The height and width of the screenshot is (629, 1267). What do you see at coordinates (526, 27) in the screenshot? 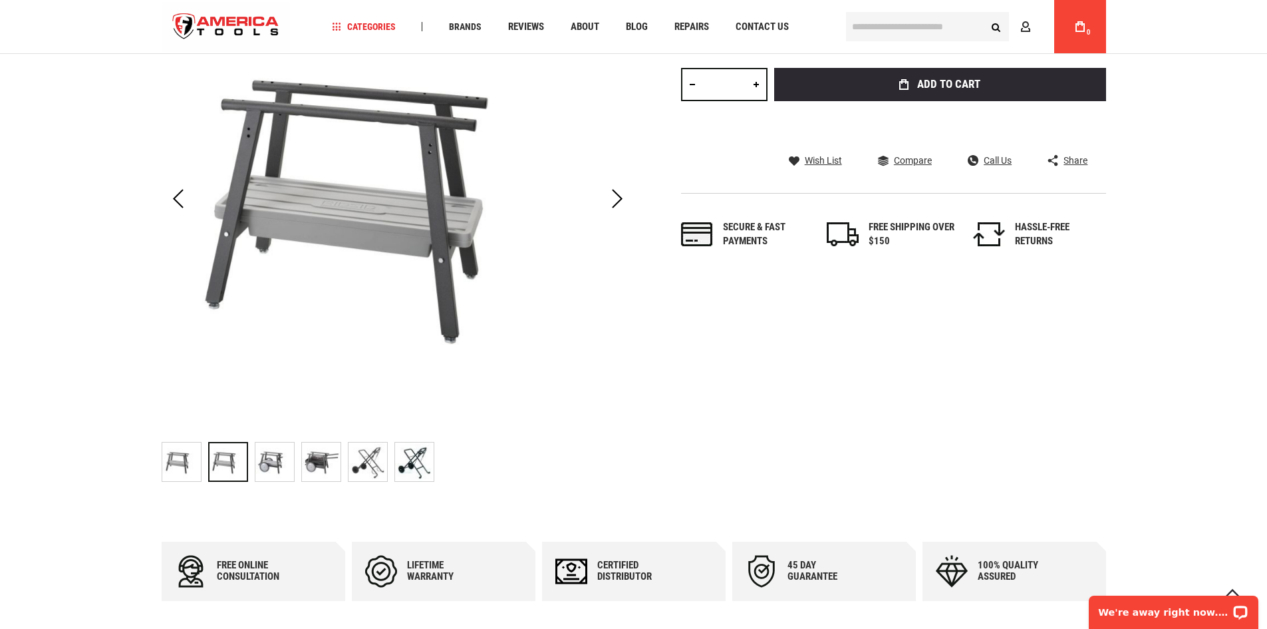
I see `span: Reviews` at bounding box center [526, 27].